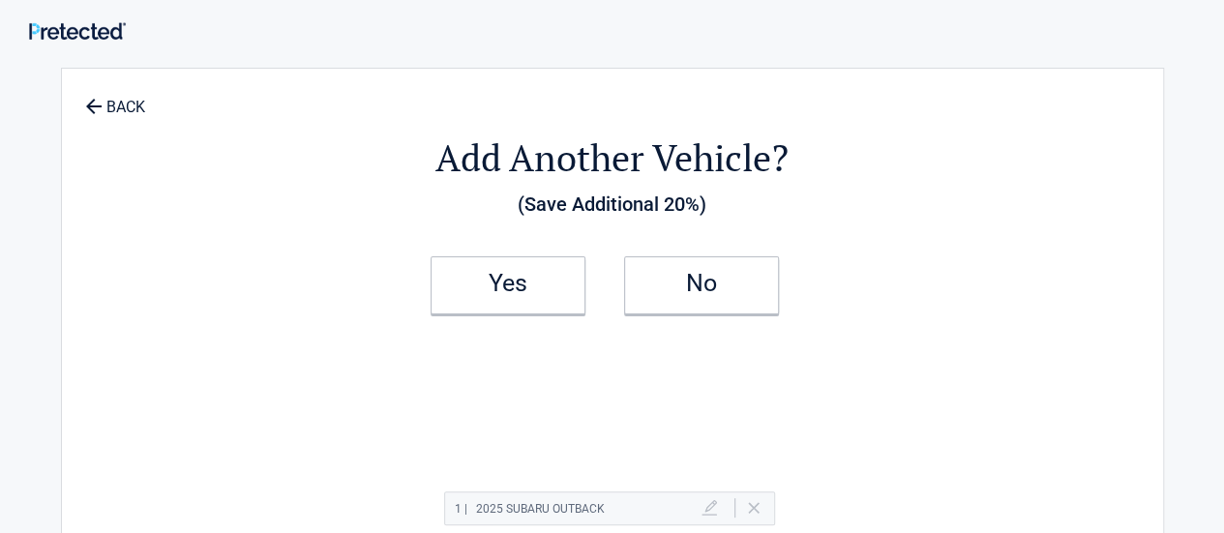 The width and height of the screenshot is (1224, 533). What do you see at coordinates (77, 31) in the screenshot?
I see `img: Main Logo` at bounding box center [77, 31].